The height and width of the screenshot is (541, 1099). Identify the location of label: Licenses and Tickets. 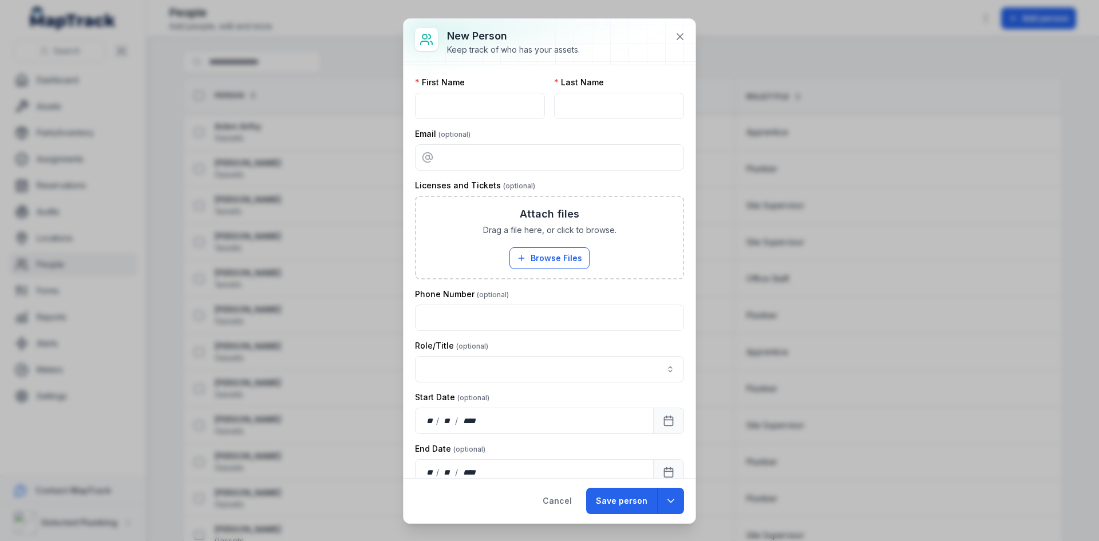
(475, 186).